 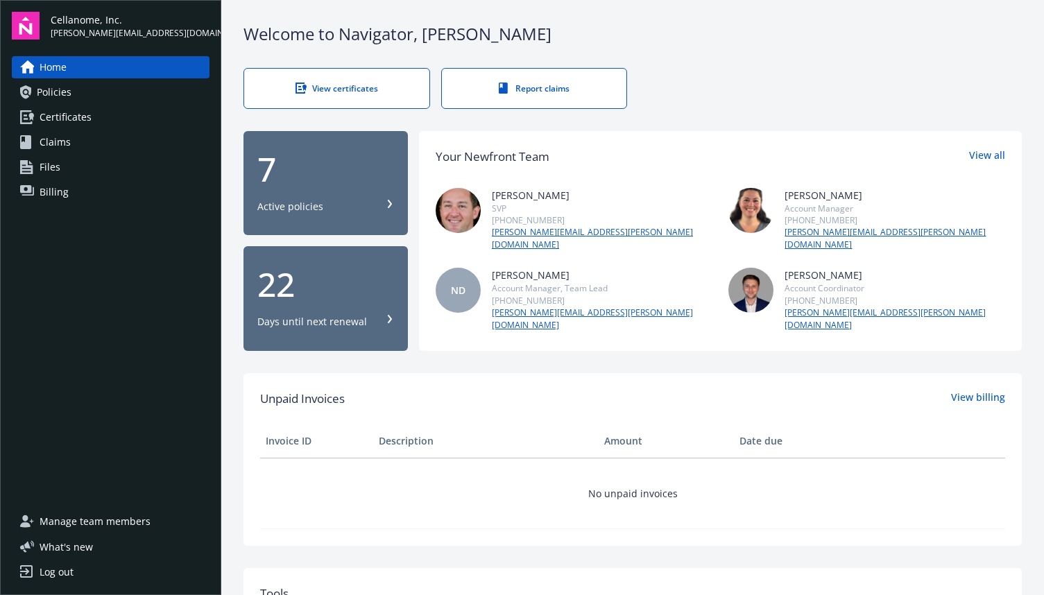 I want to click on a: Certificates, so click(x=110, y=117).